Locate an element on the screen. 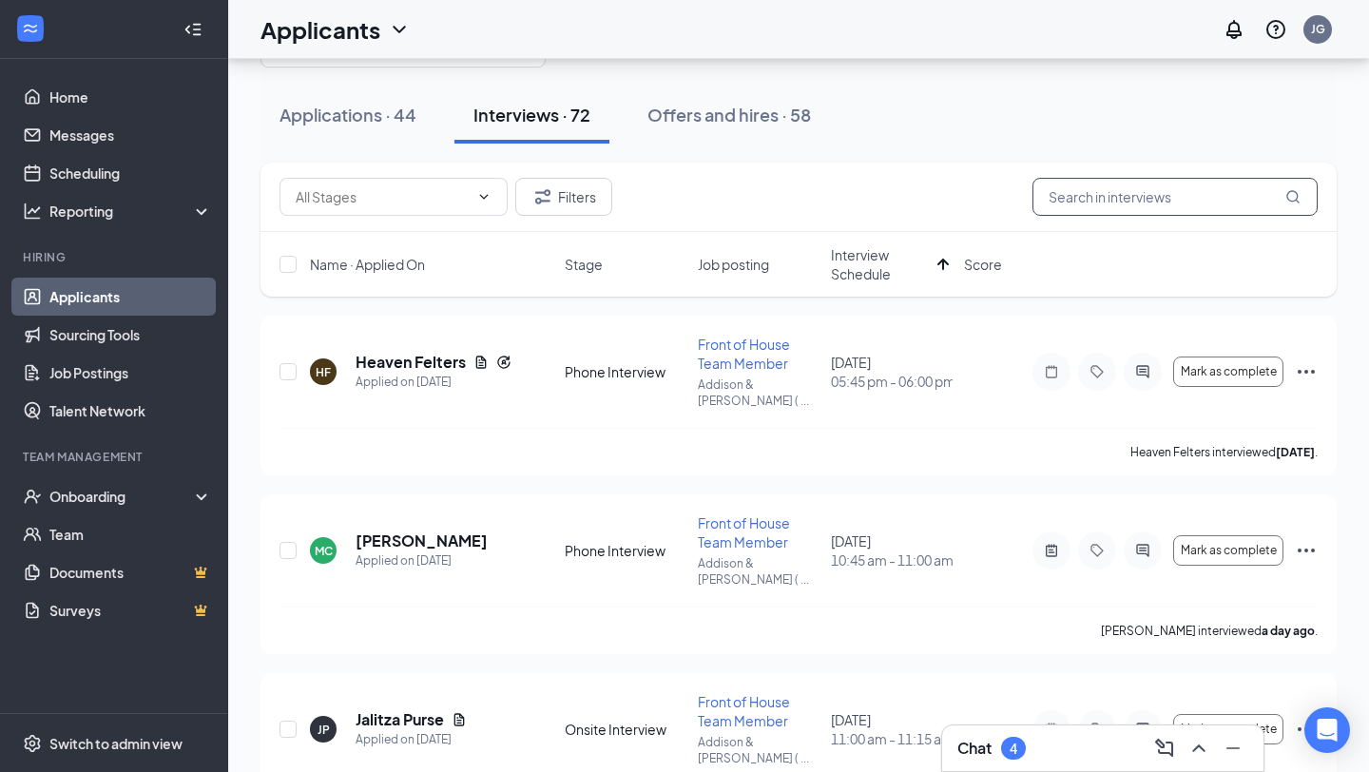 The width and height of the screenshot is (1369, 772). svg: Notifications is located at coordinates (1234, 29).